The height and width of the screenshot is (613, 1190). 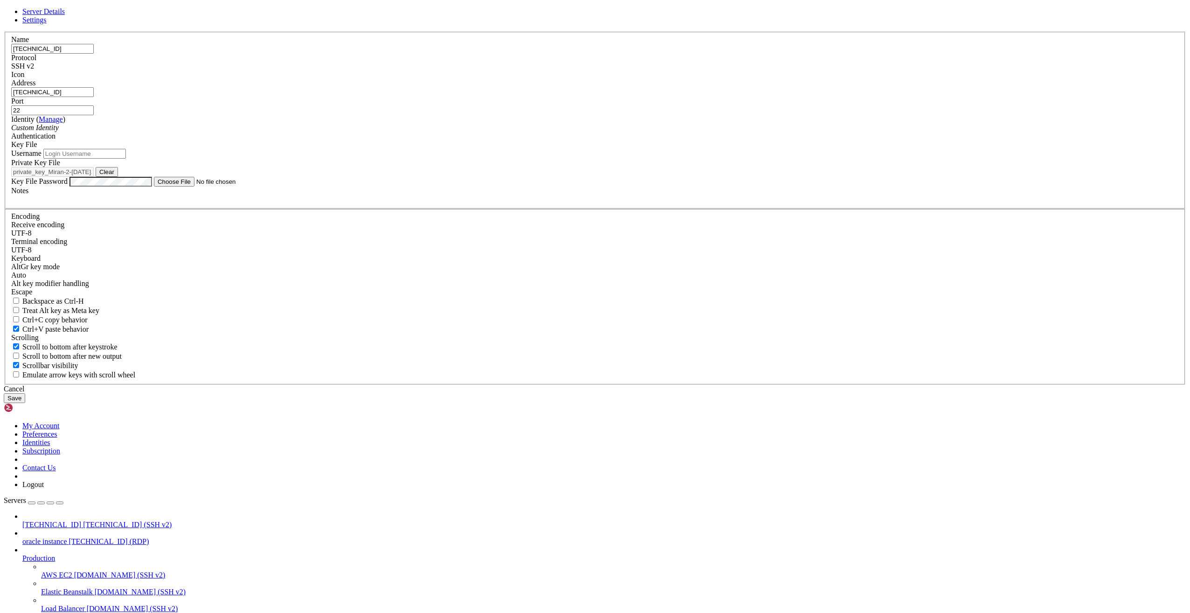 What do you see at coordinates (536, 7) in the screenshot?
I see `x-row: Connection timed out` at bounding box center [536, 7].